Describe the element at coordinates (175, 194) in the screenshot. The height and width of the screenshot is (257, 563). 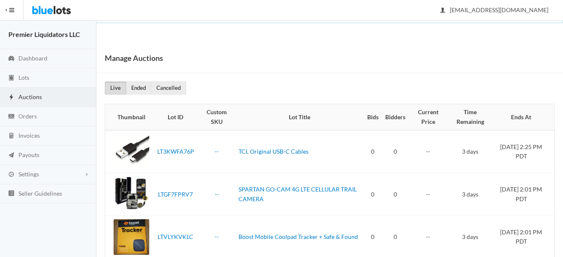
I see `a: LTGF7FPRV7` at that location.